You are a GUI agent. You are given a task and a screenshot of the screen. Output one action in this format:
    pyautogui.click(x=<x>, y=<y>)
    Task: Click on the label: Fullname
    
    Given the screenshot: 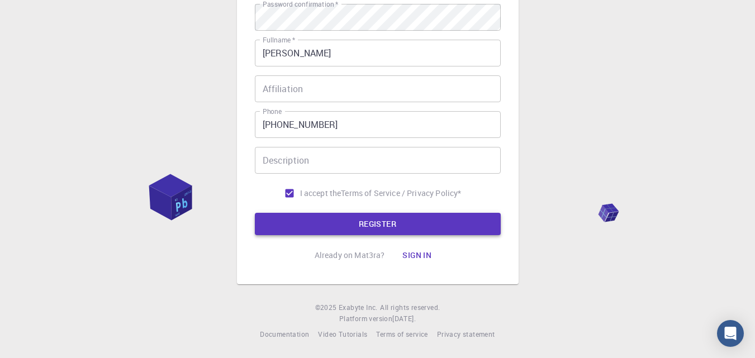 What is the action you would take?
    pyautogui.click(x=279, y=40)
    